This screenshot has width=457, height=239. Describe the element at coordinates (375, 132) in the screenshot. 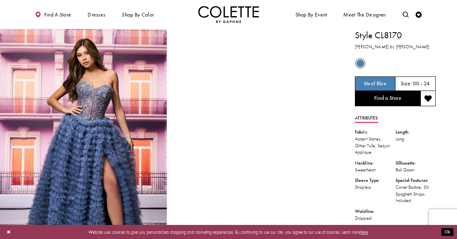

I see `div: Fabric:` at that location.